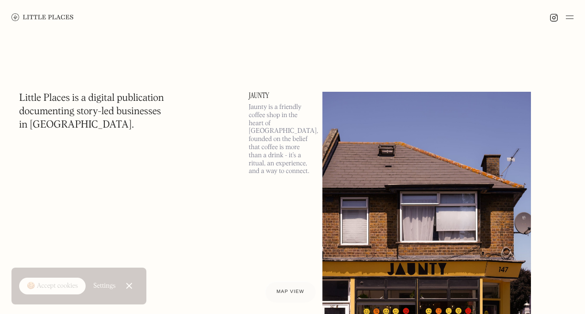 The width and height of the screenshot is (585, 314). I want to click on span: Map view, so click(291, 292).